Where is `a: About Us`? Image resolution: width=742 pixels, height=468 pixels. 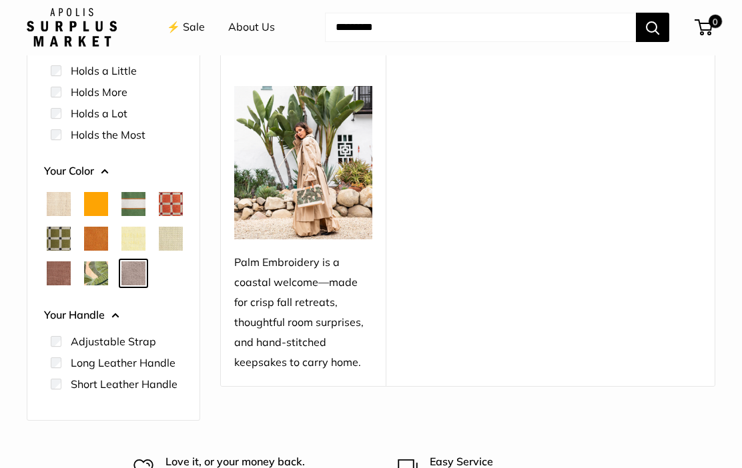 a: About Us is located at coordinates (251, 28).